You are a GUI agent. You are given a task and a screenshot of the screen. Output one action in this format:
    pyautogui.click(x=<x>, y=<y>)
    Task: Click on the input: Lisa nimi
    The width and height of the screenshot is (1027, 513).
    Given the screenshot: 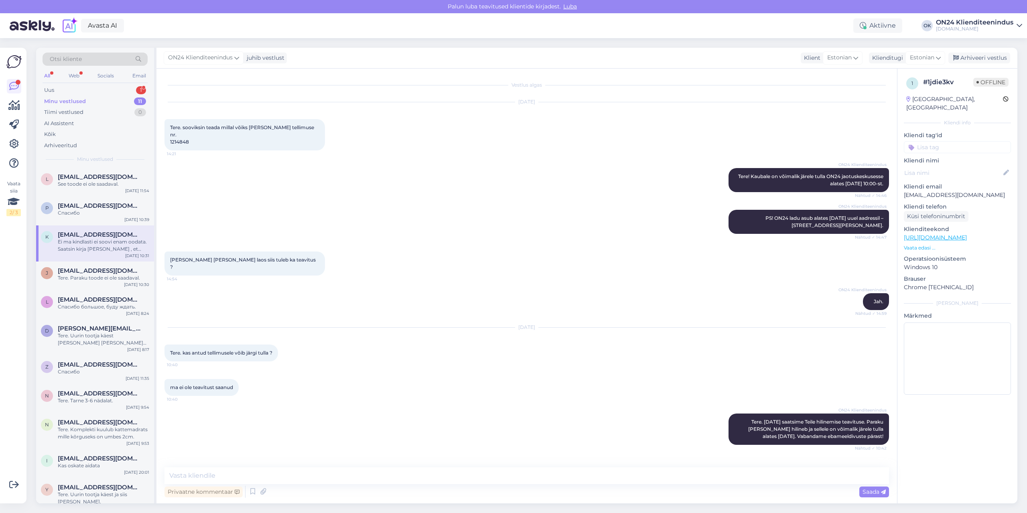 What is the action you would take?
    pyautogui.click(x=952, y=173)
    